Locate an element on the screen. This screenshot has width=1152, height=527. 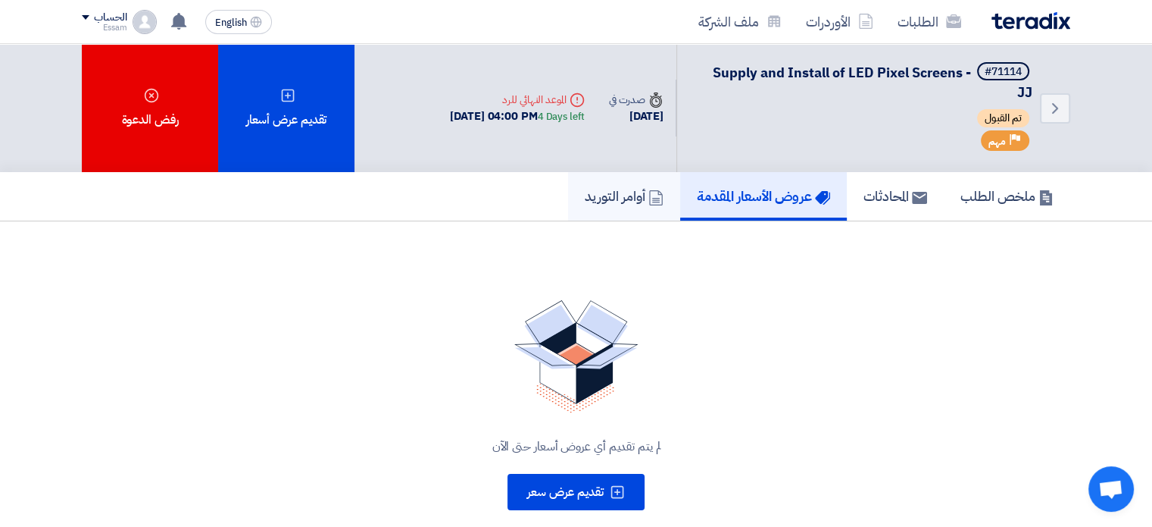
h5: أوامر التوريد is located at coordinates (624, 195).